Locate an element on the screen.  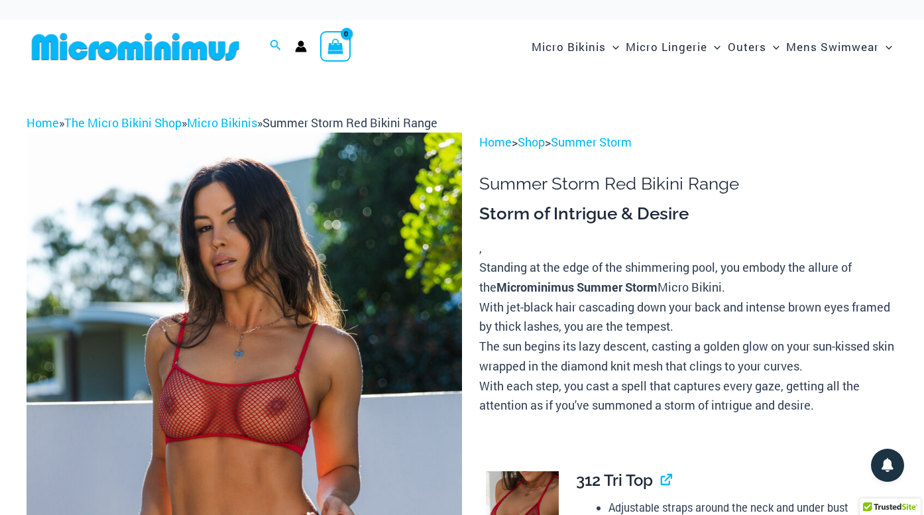
span: Micro Bikinis is located at coordinates (569, 46).